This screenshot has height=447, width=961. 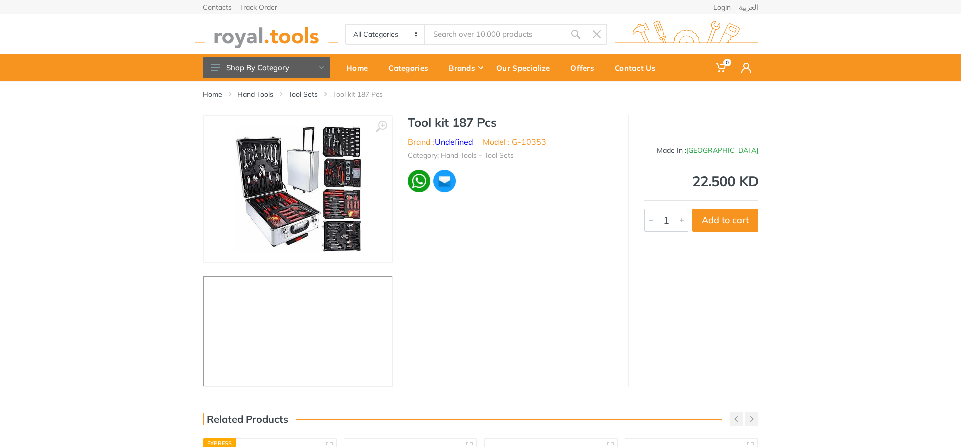 What do you see at coordinates (514, 142) in the screenshot?
I see `li: Model : G-10353` at bounding box center [514, 142].